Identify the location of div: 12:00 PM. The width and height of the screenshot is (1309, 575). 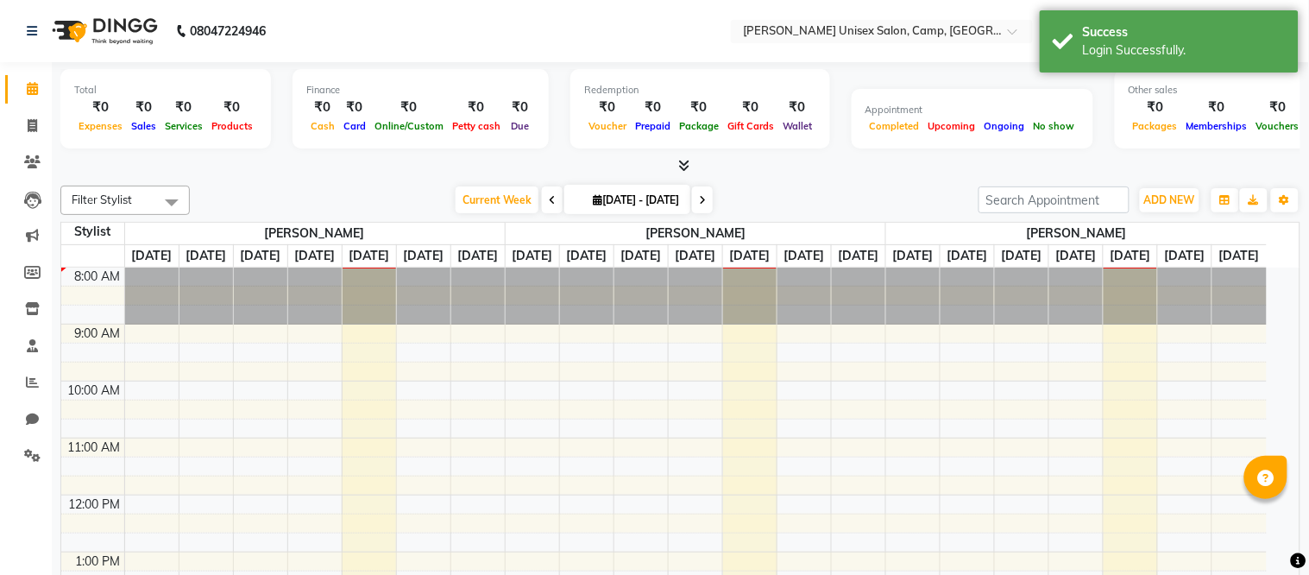
(95, 504).